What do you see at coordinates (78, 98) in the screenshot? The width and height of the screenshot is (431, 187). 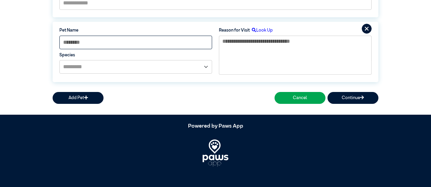 I see `button: Add Pet` at bounding box center [78, 98].